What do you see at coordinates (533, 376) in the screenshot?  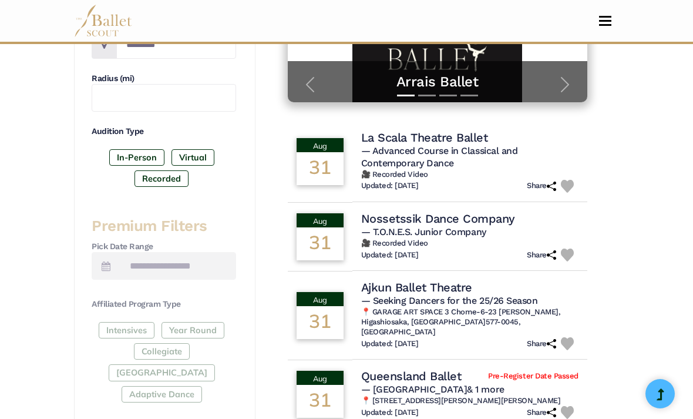 I see `span: Pre-Register Date Passed` at bounding box center [533, 376].